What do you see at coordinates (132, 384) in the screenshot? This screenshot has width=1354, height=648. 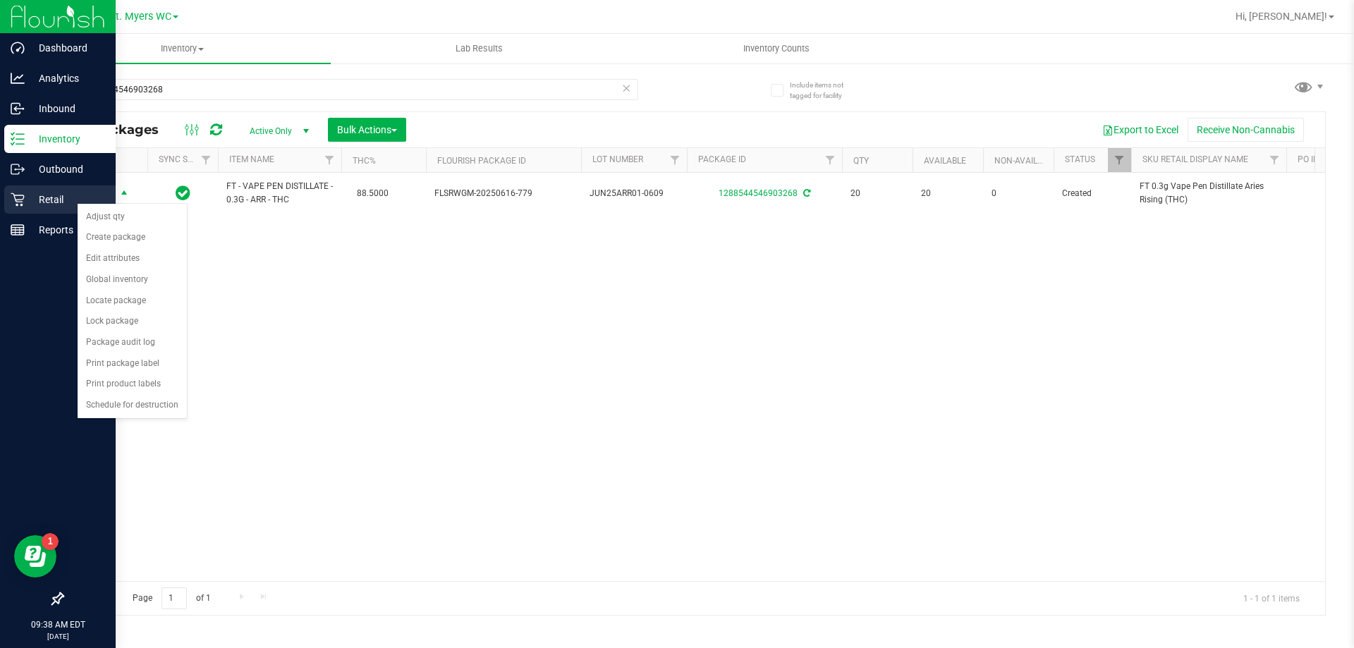 I see `li: Print product labels` at bounding box center [132, 384].